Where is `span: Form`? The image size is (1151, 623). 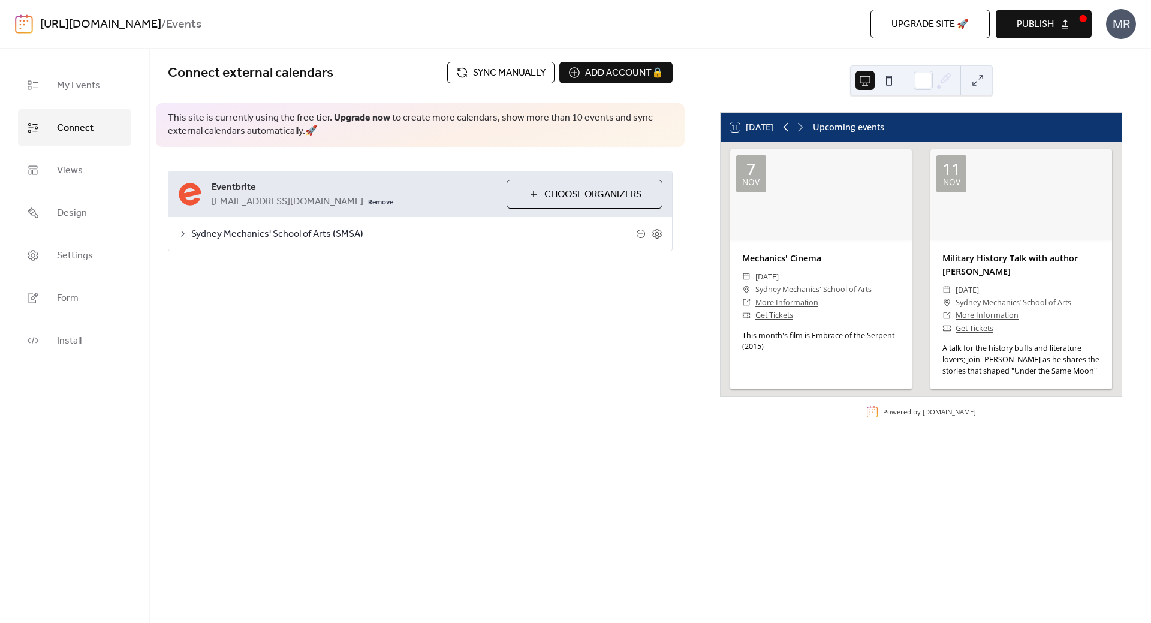 span: Form is located at coordinates (68, 298).